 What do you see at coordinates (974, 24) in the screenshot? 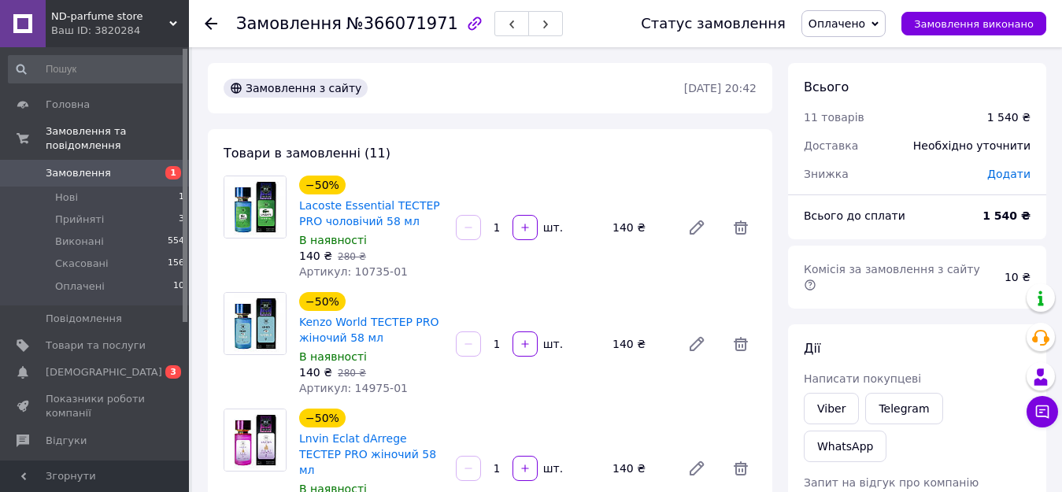
I see `button: Замовлення виконано` at bounding box center [974, 24].